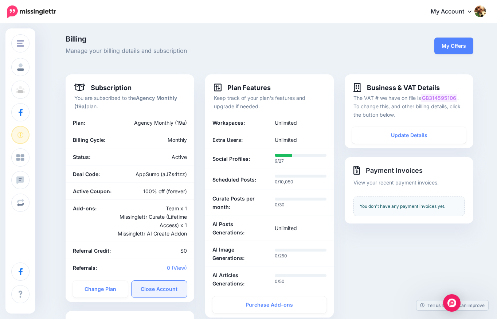 This screenshot has width=497, height=319. Describe the element at coordinates (126, 102) in the screenshot. I see `b: Agency Monthly (19a)` at that location.